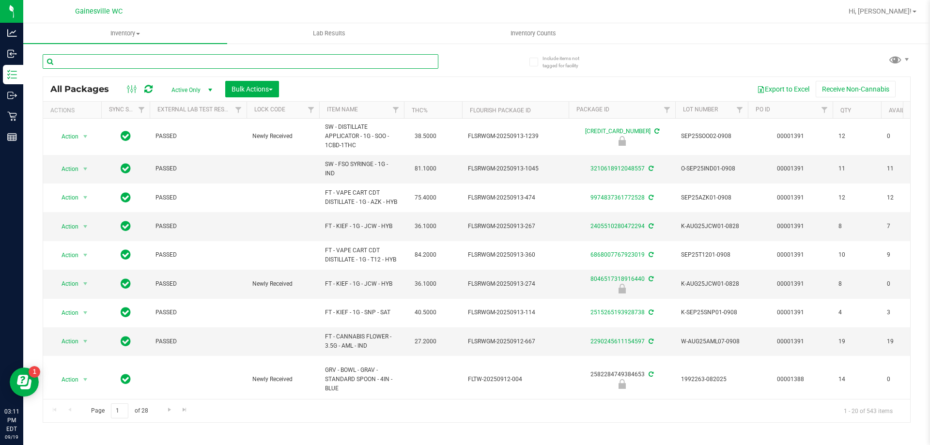 This screenshot has width=930, height=445. I want to click on span: SEP25T1201-0908, so click(711, 255).